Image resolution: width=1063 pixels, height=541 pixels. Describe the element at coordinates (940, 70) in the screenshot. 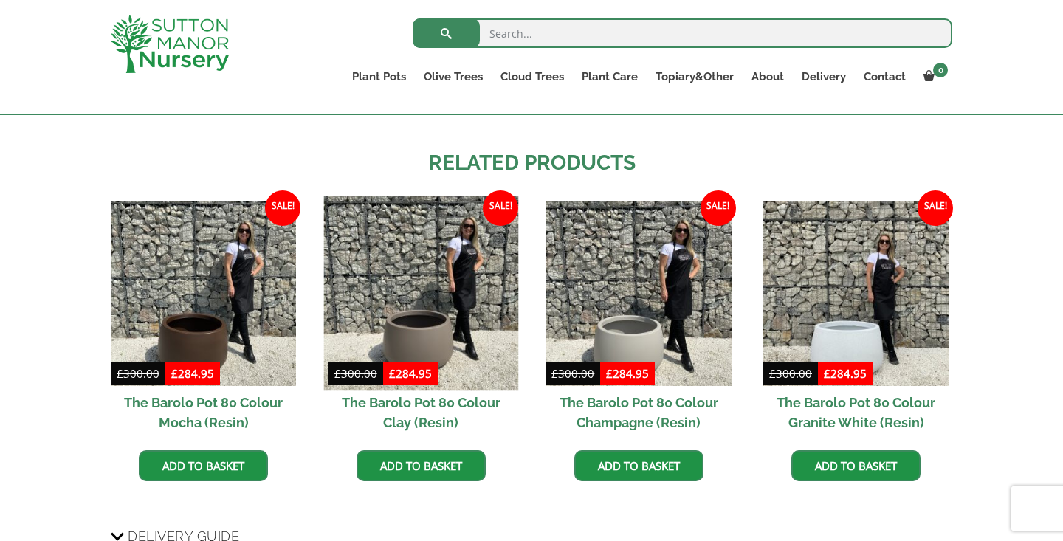

I see `span: 0` at that location.